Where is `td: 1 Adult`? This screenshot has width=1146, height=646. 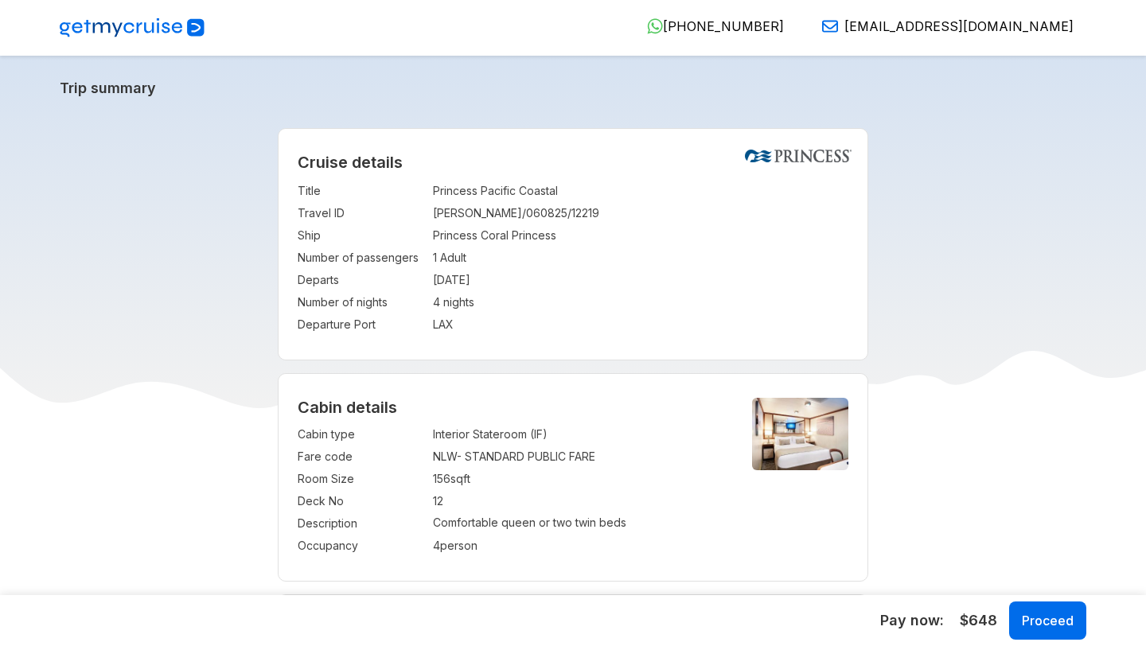 td: 1 Adult is located at coordinates (640, 258).